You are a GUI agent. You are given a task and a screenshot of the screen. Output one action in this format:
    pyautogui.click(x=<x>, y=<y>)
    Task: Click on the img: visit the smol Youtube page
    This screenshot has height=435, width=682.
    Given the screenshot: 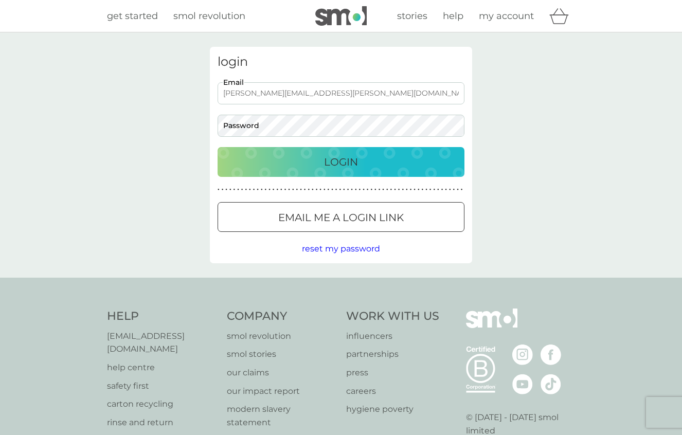 What is the action you would take?
    pyautogui.click(x=523, y=384)
    